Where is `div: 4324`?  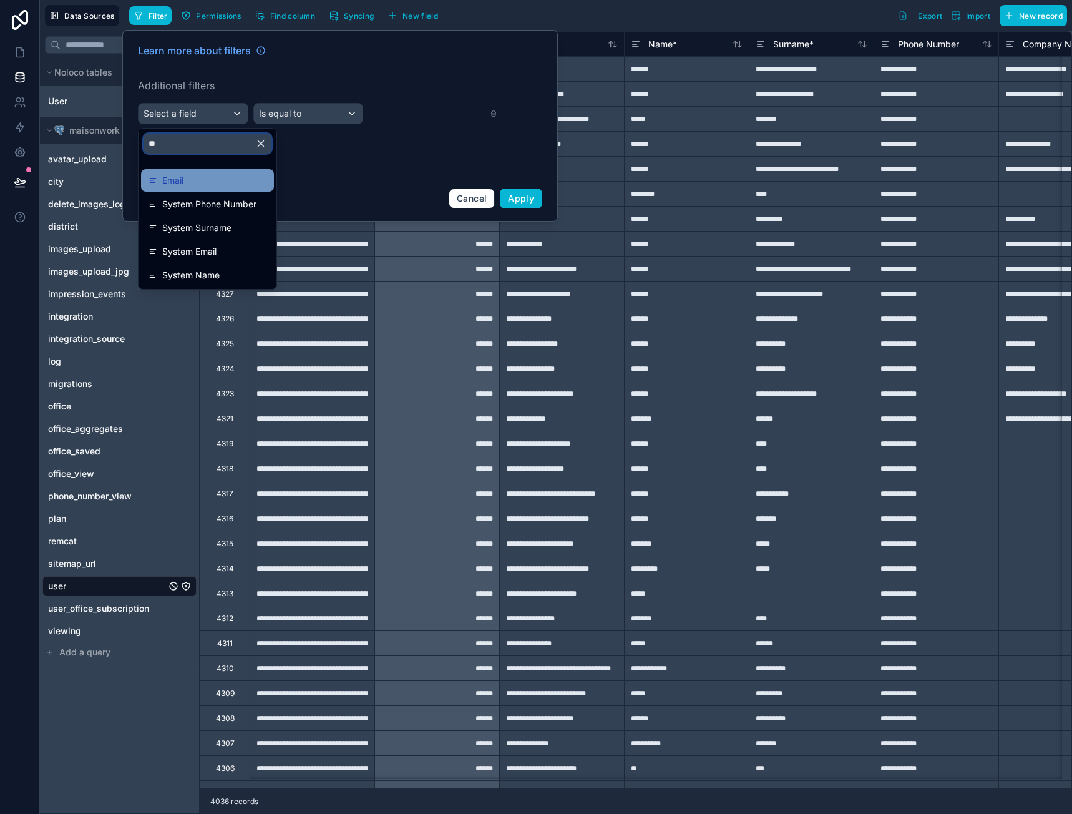 div: 4324 is located at coordinates (225, 369).